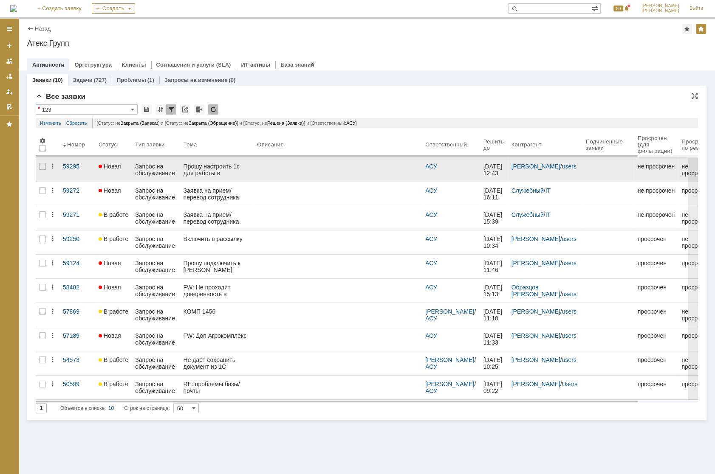  I want to click on a: IT, so click(547, 191).